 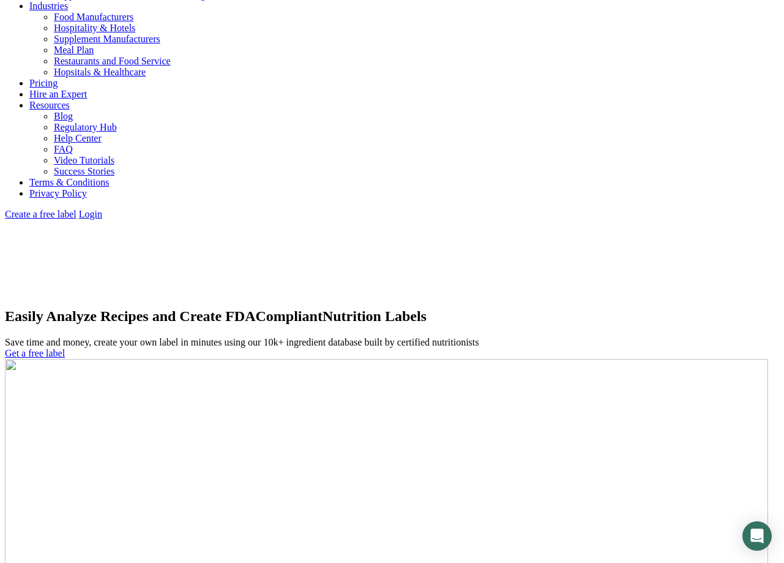 What do you see at coordinates (35, 353) in the screenshot?
I see `a: Get a free label` at bounding box center [35, 353].